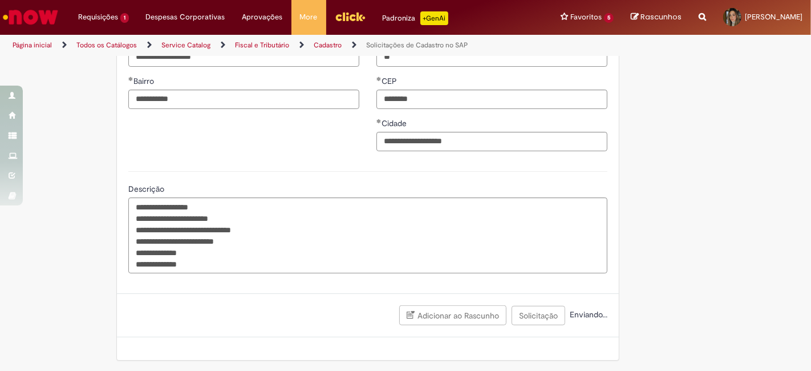 This screenshot has height=371, width=811. I want to click on p: +GenAi, so click(434, 18).